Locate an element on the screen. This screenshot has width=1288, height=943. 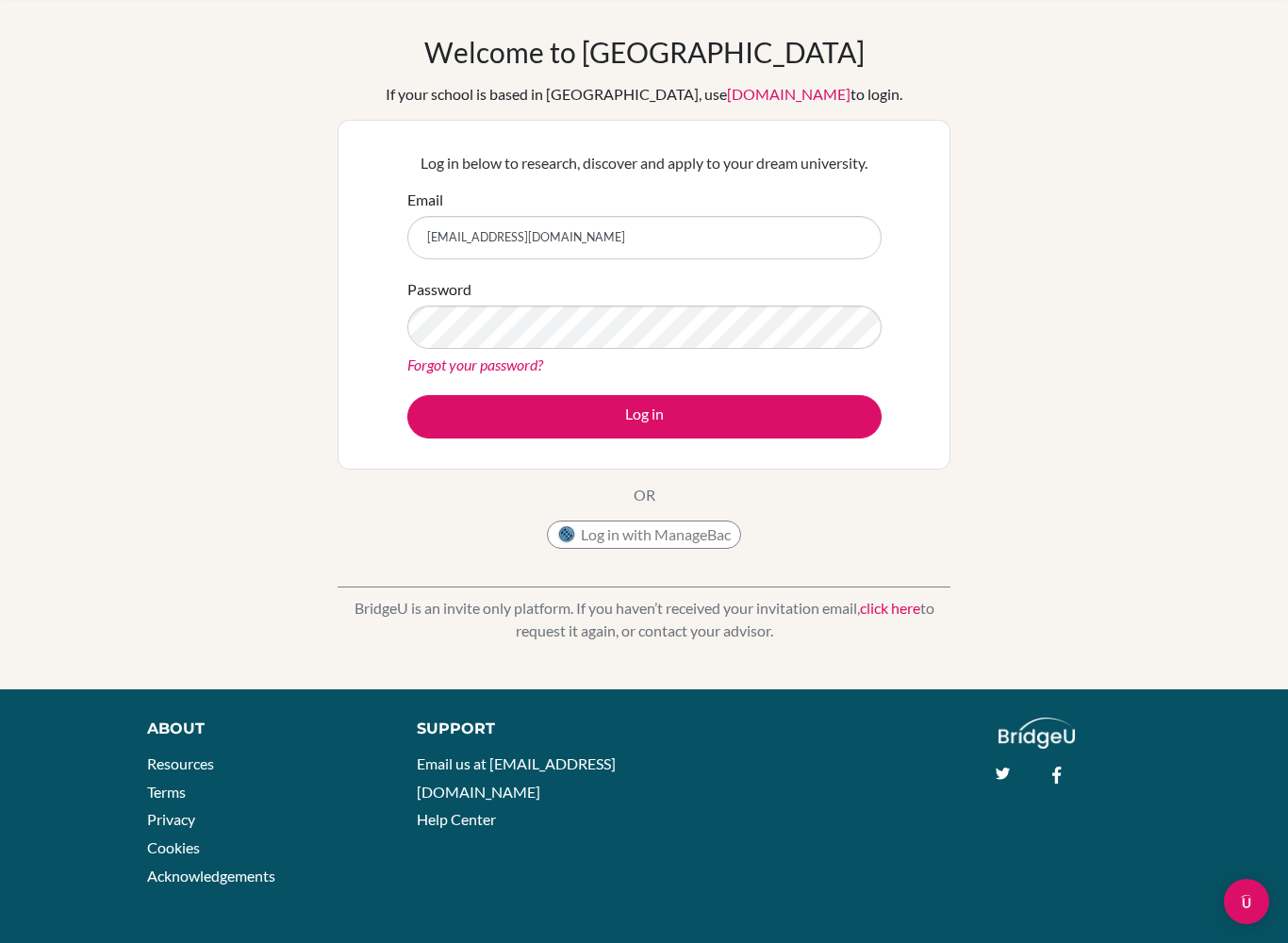
div: About is located at coordinates (260, 729).